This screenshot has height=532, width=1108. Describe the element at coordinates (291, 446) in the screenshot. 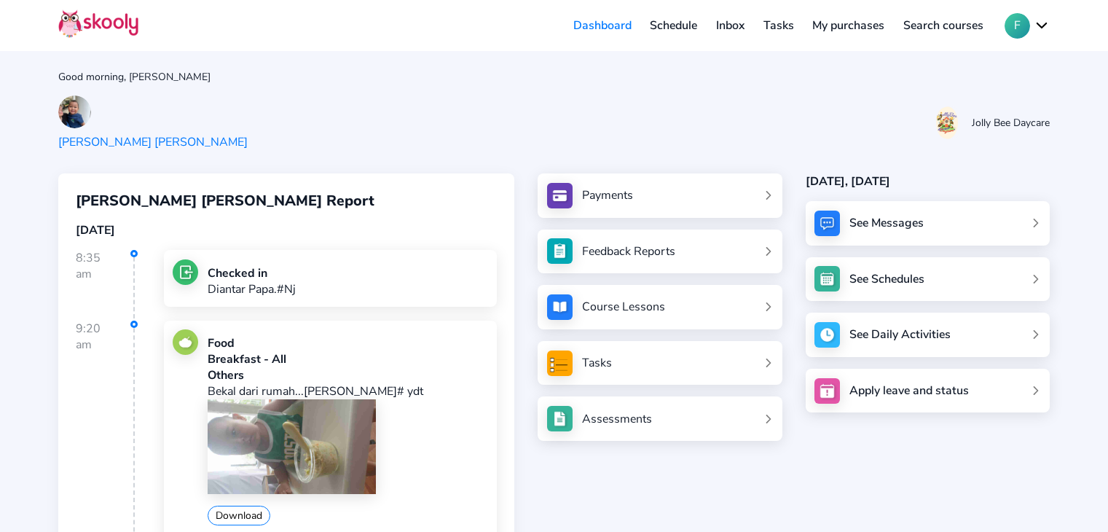

I see `img: 202104011006135110480677012997050329048862732472202508110221304715542114345404.jpg` at that location.